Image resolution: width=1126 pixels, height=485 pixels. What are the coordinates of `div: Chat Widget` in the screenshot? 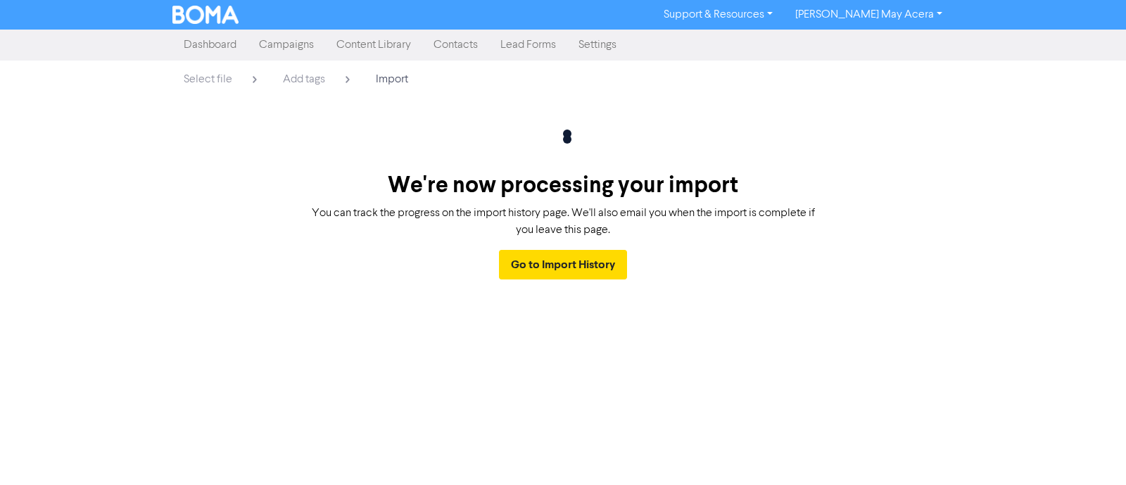 It's located at (1090, 451).